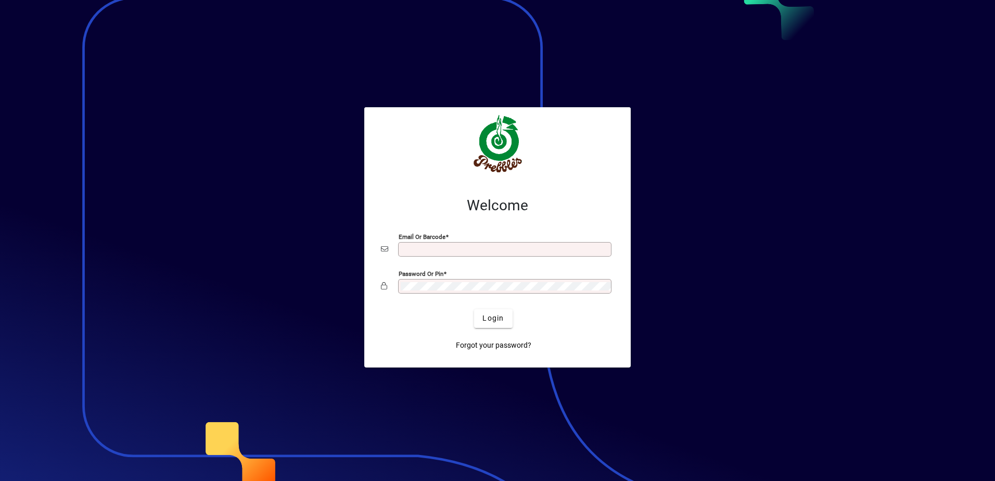 The width and height of the screenshot is (995, 481). What do you see at coordinates (498, 206) in the screenshot?
I see `h2: Welcome` at bounding box center [498, 206].